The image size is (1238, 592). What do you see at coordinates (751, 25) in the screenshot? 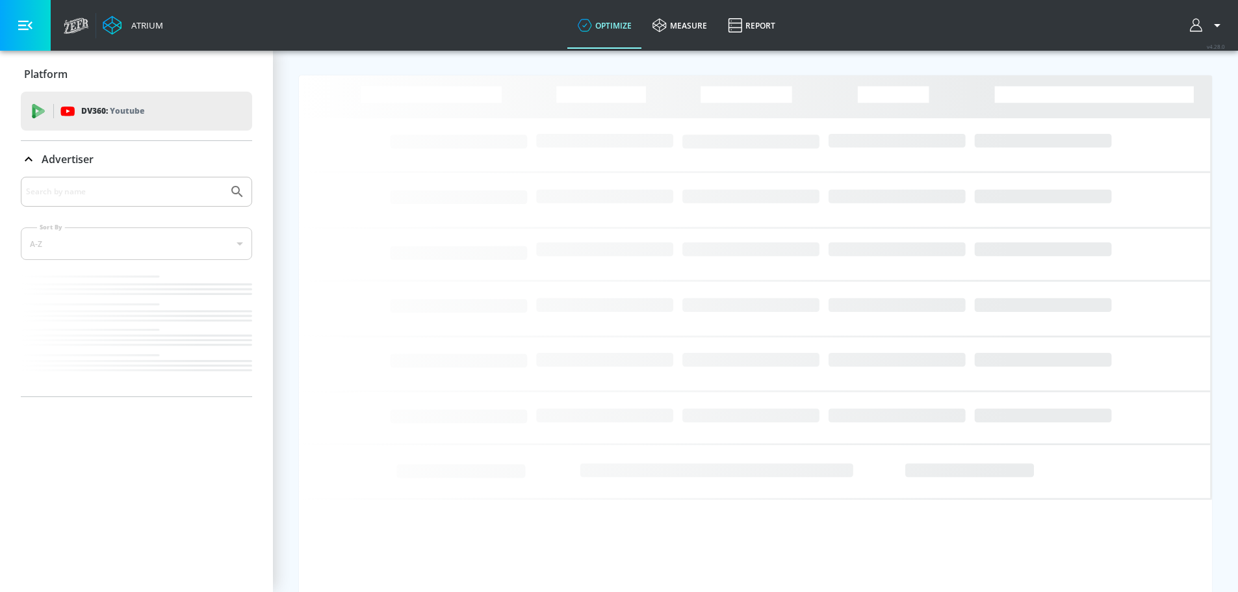
I see `a: Report` at bounding box center [751, 25].